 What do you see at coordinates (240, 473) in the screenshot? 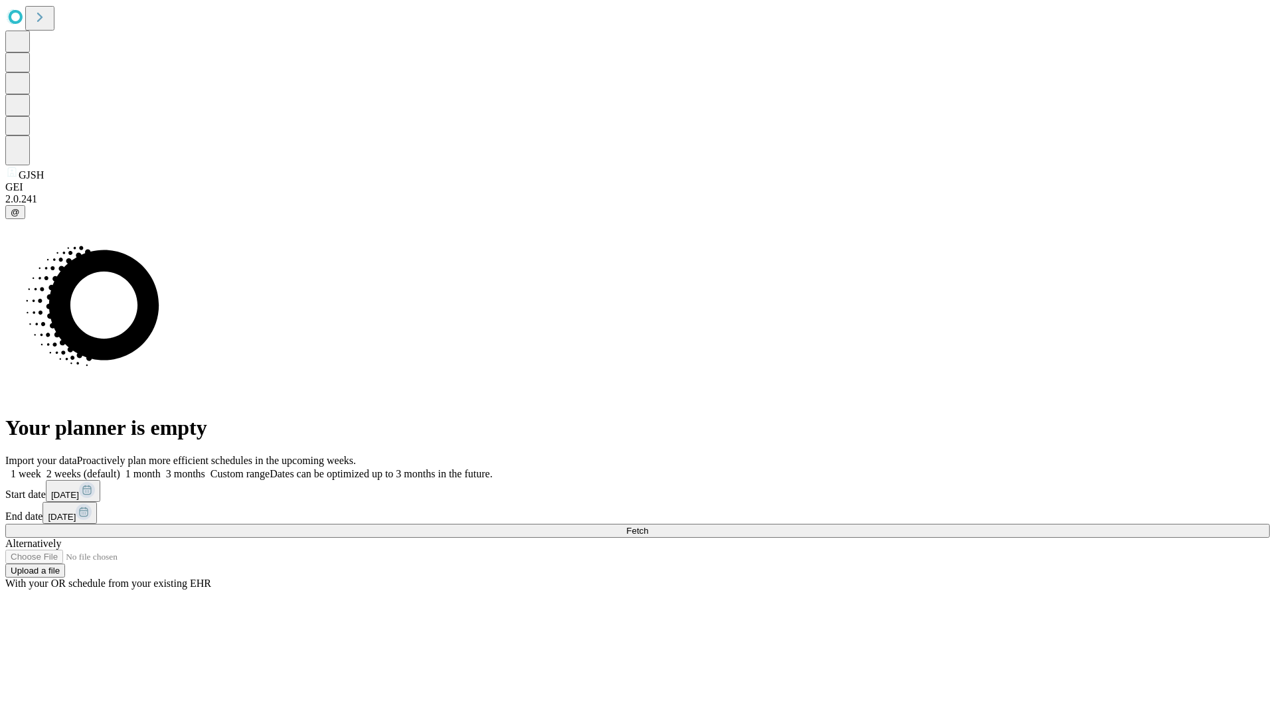
I see `span: Custom range` at bounding box center [240, 473].